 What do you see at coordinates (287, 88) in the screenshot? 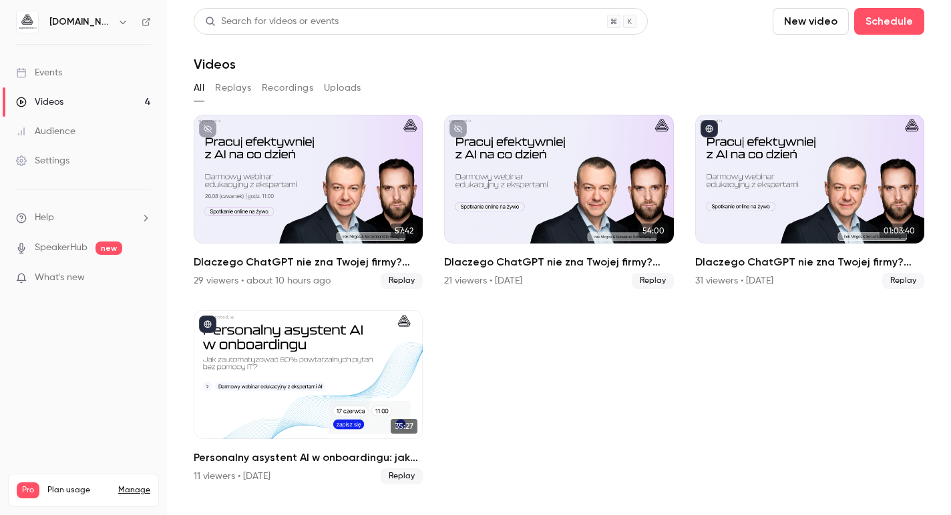
I see `button: Recordings` at bounding box center [287, 88].